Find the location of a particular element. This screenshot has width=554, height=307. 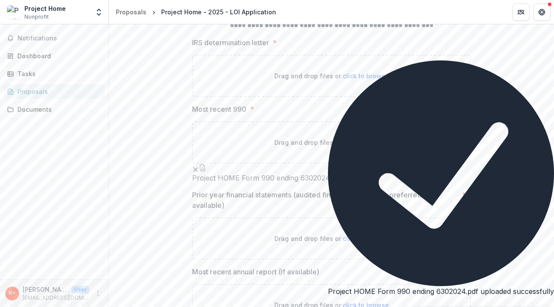

div: Tasks is located at coordinates (57, 74).